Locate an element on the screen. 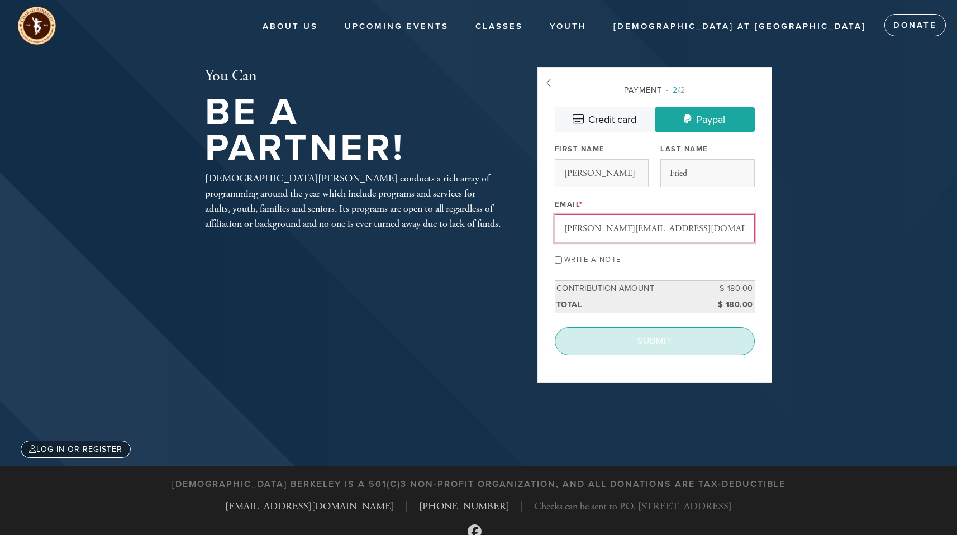 The width and height of the screenshot is (957, 535). a: About Us is located at coordinates (290, 27).